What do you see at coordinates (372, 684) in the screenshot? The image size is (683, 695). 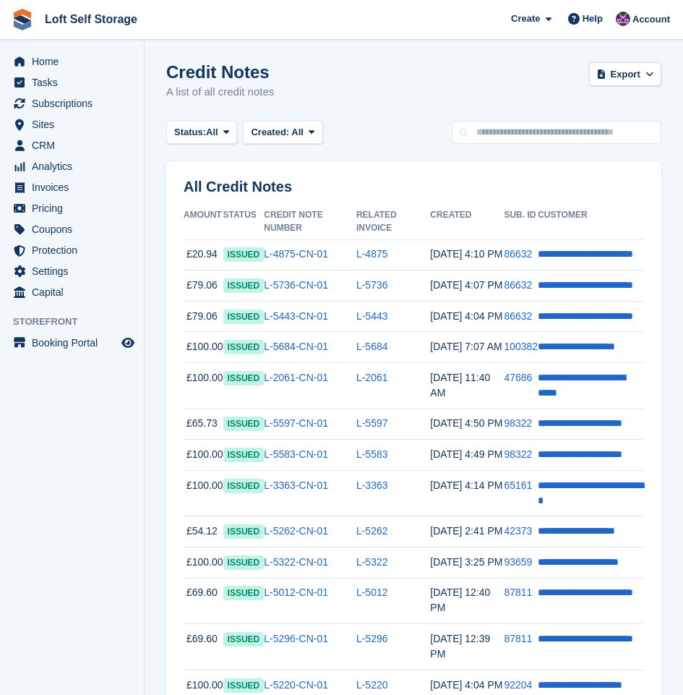 I see `a: L-5220` at bounding box center [372, 684].